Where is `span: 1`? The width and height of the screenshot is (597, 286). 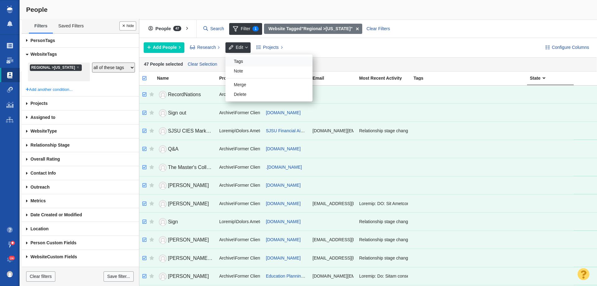
span: 1 is located at coordinates (256, 29).